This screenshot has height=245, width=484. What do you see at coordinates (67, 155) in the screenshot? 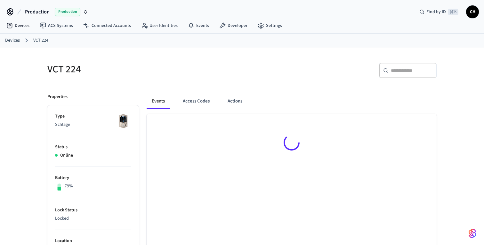
I see `p: Online` at bounding box center [67, 155].